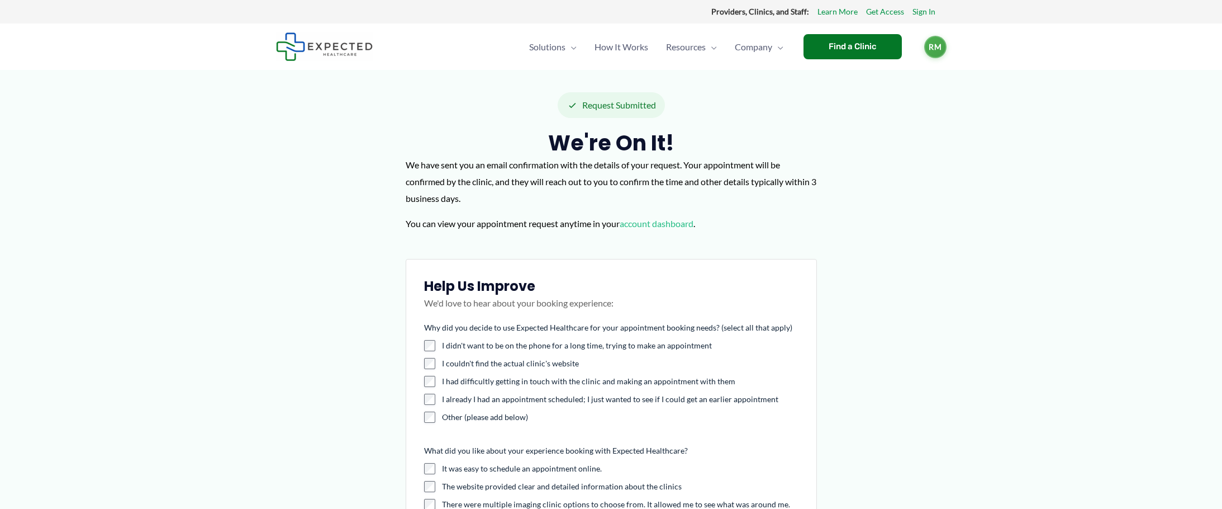 The image size is (1222, 509). I want to click on span: Solutions, so click(547, 47).